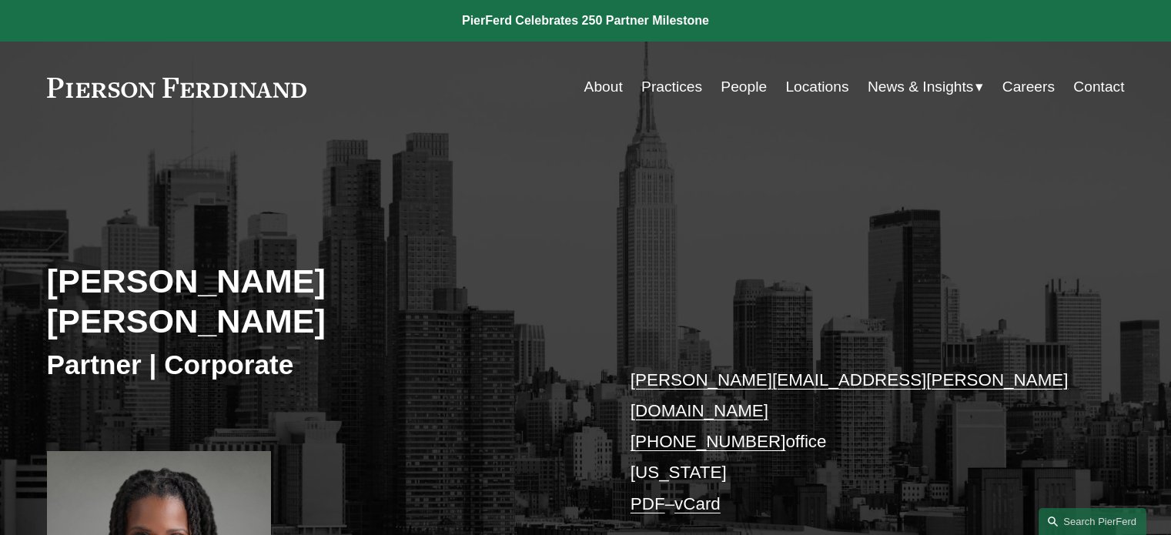 This screenshot has width=1171, height=535. I want to click on a: About, so click(604, 87).